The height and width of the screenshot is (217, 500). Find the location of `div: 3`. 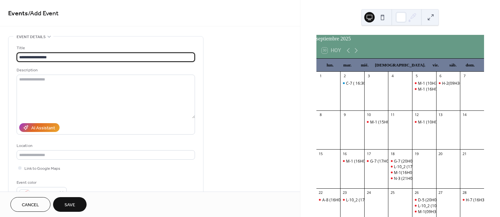

div: 3 is located at coordinates (369, 76).